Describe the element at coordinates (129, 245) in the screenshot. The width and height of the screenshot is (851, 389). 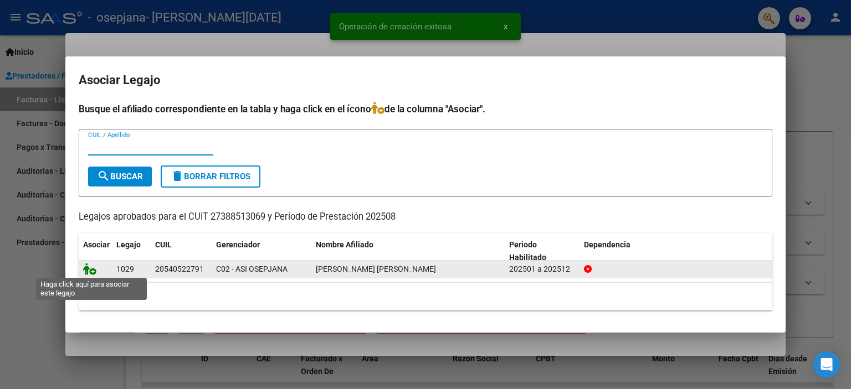
I see `span: Legajo` at that location.